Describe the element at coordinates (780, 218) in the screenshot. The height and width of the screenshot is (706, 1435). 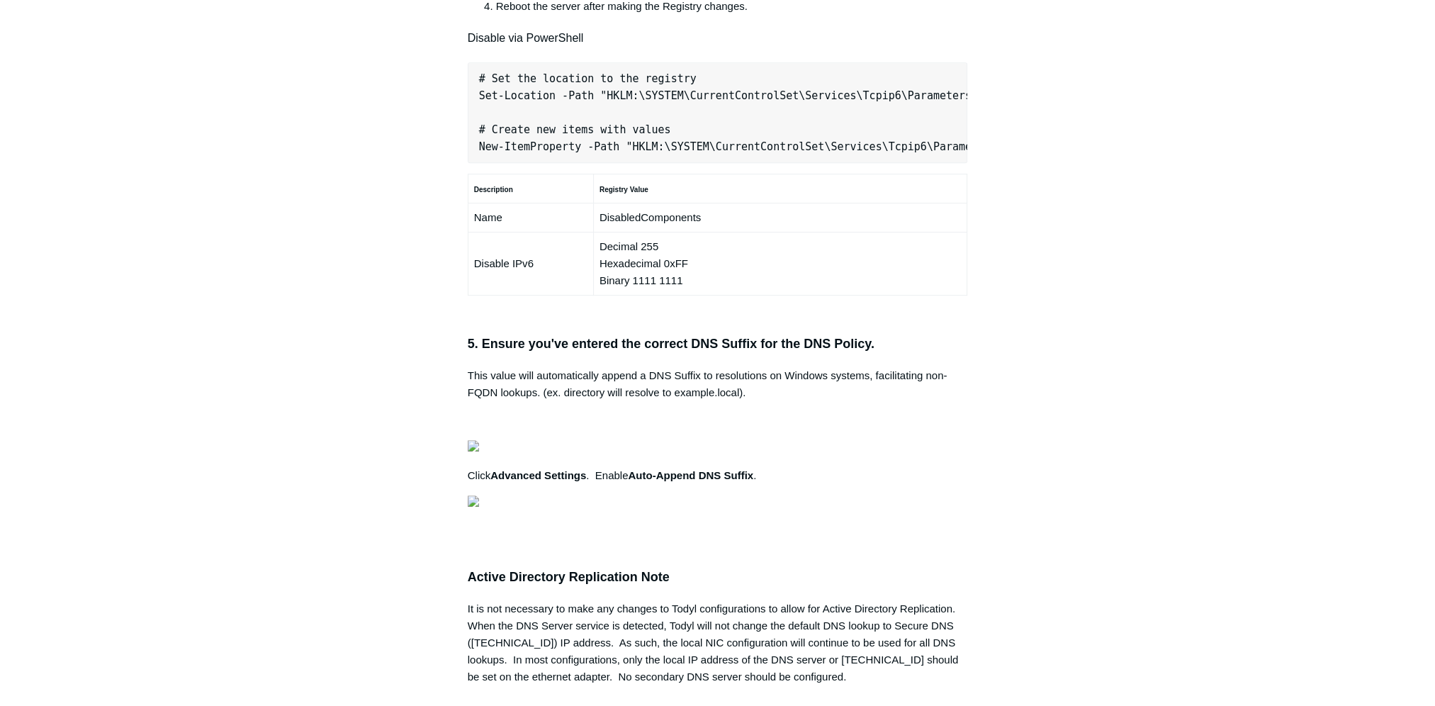
I see `td: DisabledComponents` at that location.